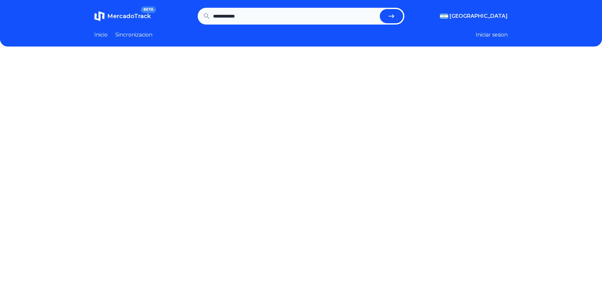  Describe the element at coordinates (101, 35) in the screenshot. I see `a: Inicio` at that location.